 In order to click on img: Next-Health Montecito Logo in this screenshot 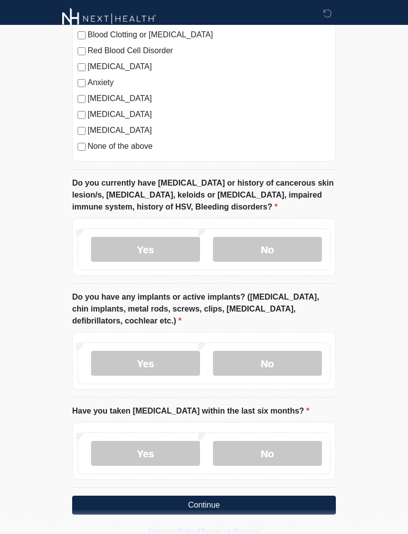, I will do `click(109, 18)`.